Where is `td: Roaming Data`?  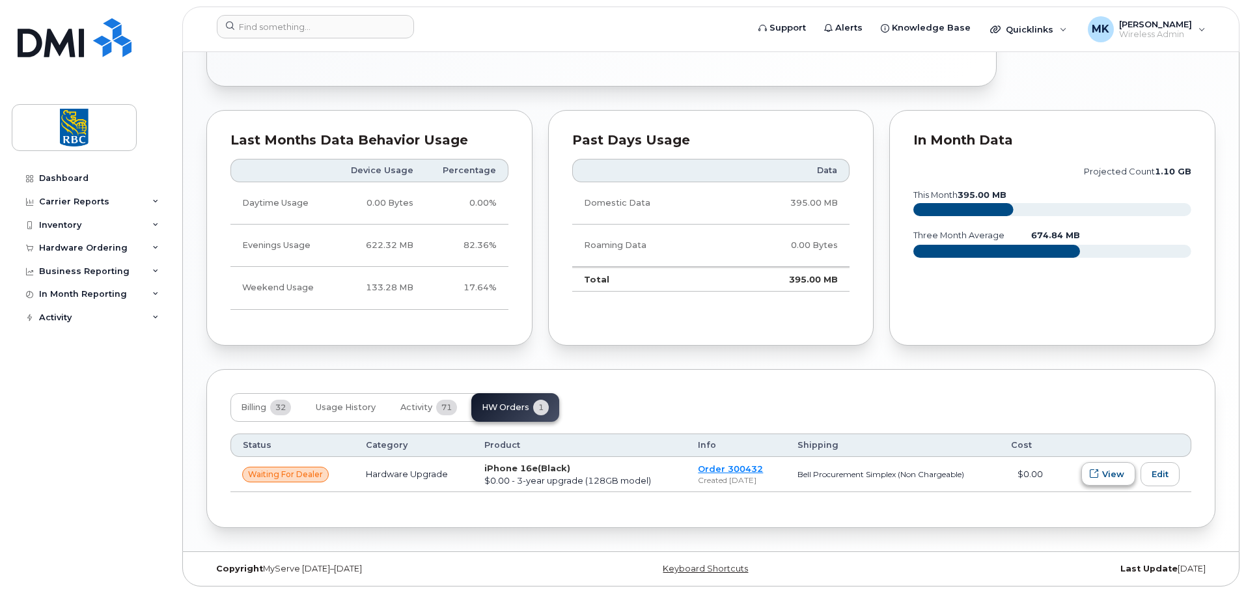
td: Roaming Data is located at coordinates (649, 245).